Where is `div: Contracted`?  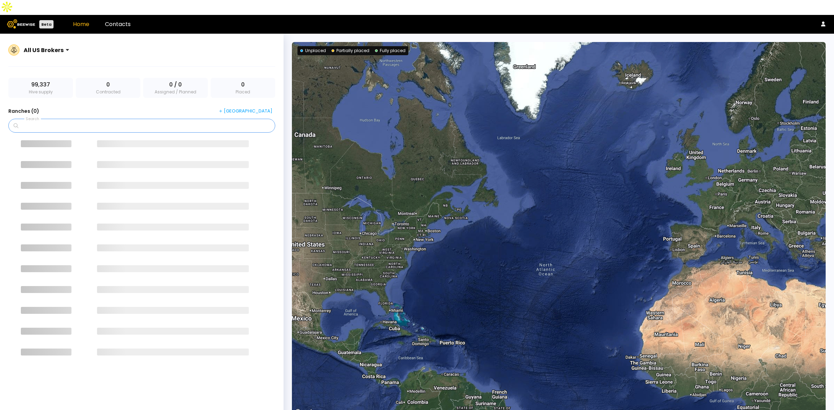 div: Contracted is located at coordinates (108, 88).